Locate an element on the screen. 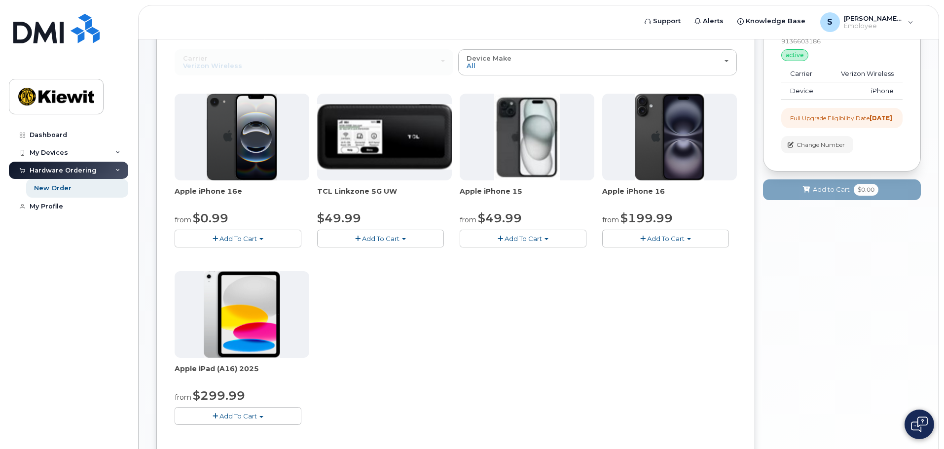 This screenshot has width=944, height=449. span: Device Make is located at coordinates (489, 58).